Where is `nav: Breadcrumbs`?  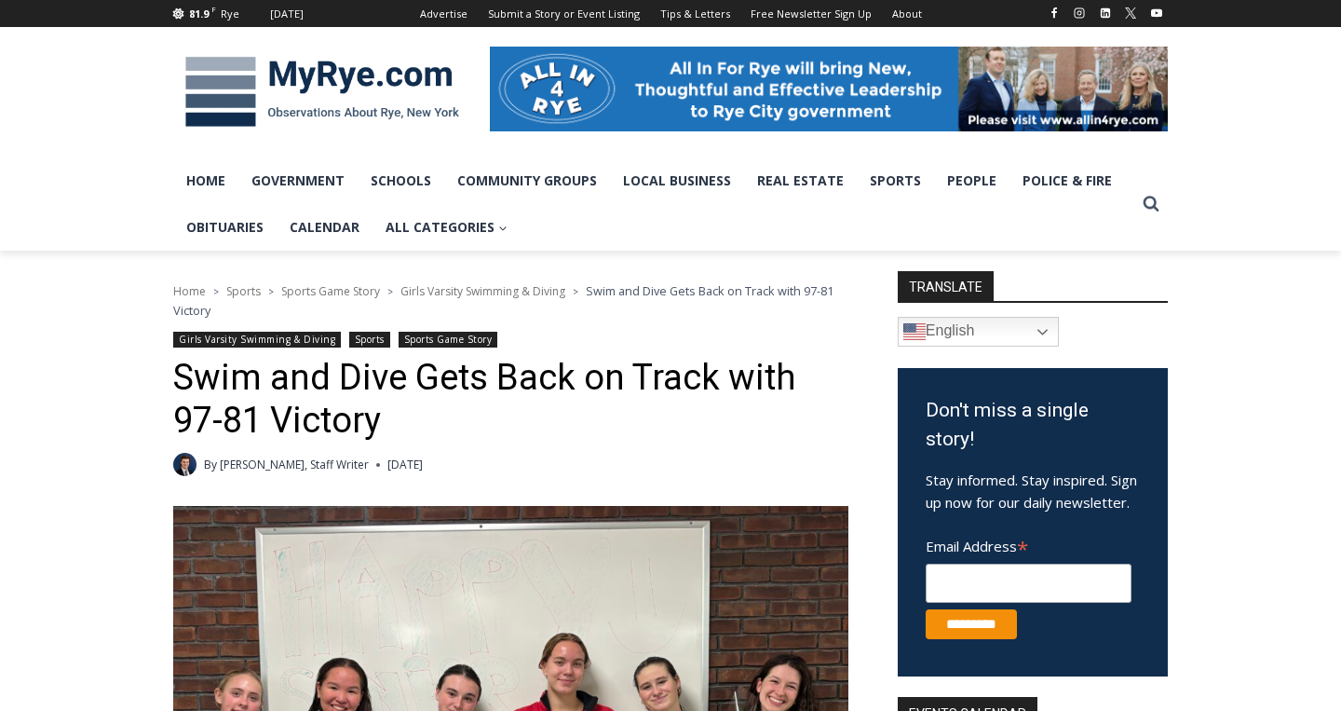 nav: Breadcrumbs is located at coordinates (510, 300).